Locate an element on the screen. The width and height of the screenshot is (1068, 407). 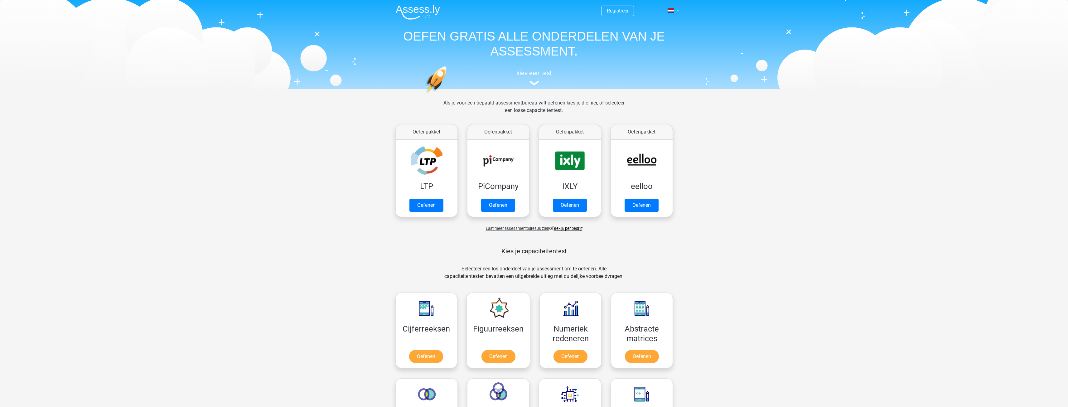
div: Selecteer een los onderdeel van je assessment om te oefenen. Alle capaciteitentesten bevatten een... is located at coordinates (534, 276).